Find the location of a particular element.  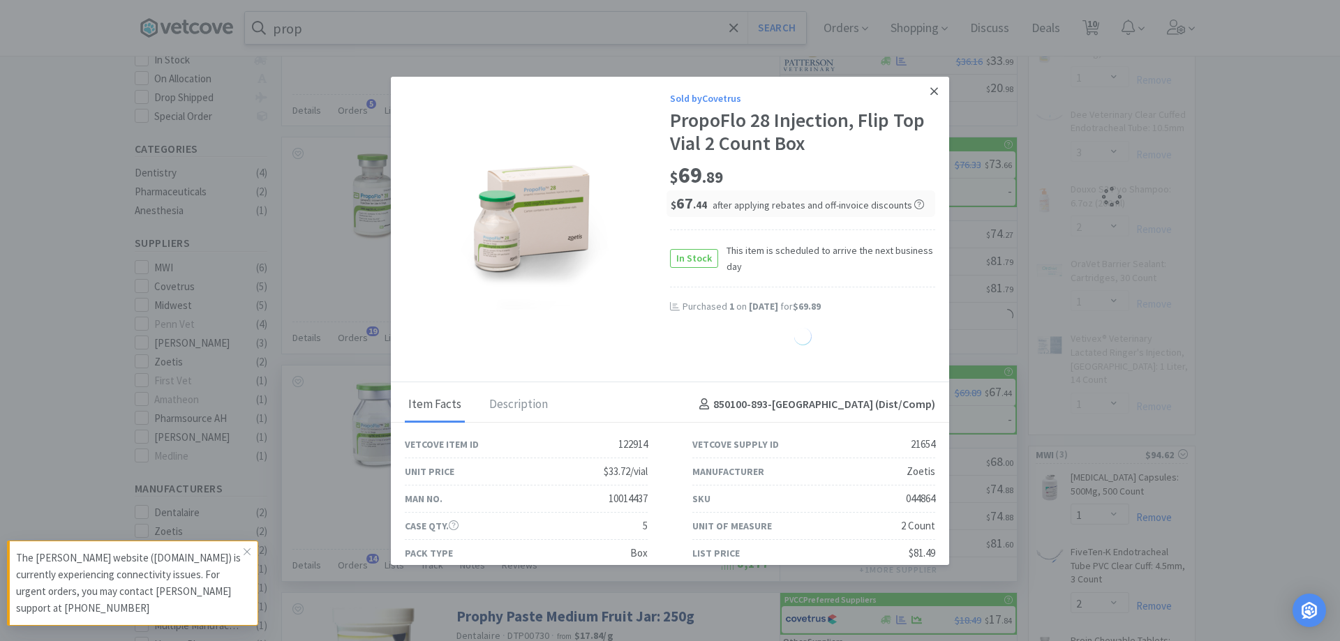

span: In Stock is located at coordinates (694, 258).